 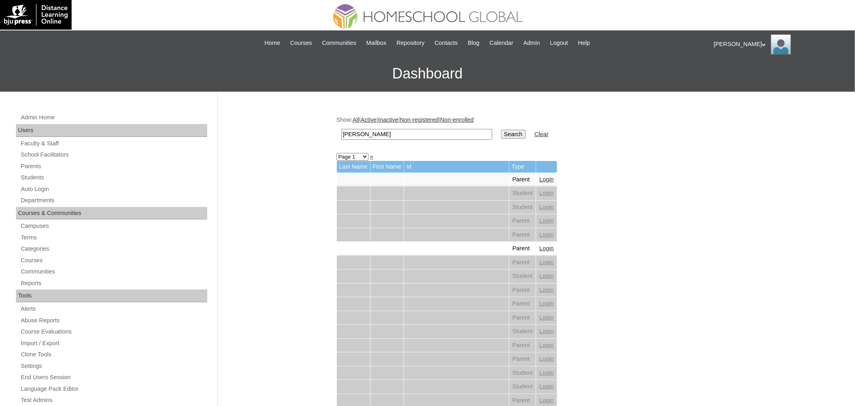 I want to click on a: All, so click(x=356, y=120).